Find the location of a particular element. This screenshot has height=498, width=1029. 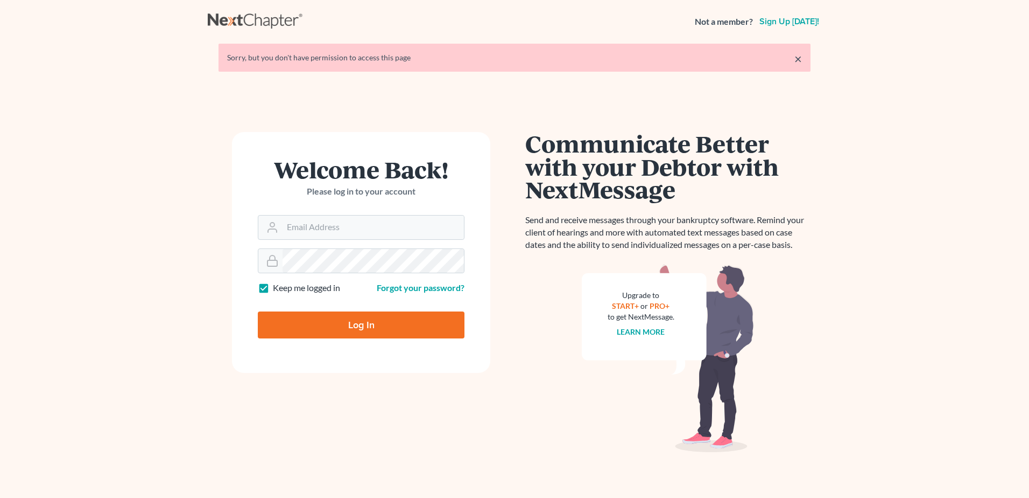

input: Log In is located at coordinates (361, 325).